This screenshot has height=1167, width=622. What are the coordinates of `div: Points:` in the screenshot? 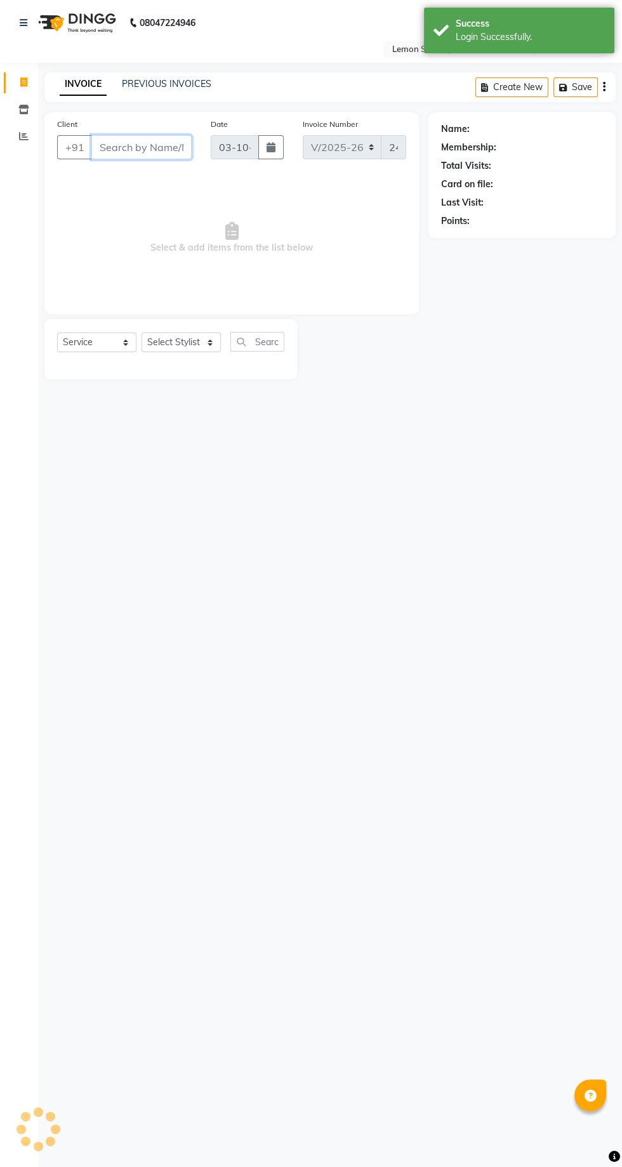 It's located at (455, 221).